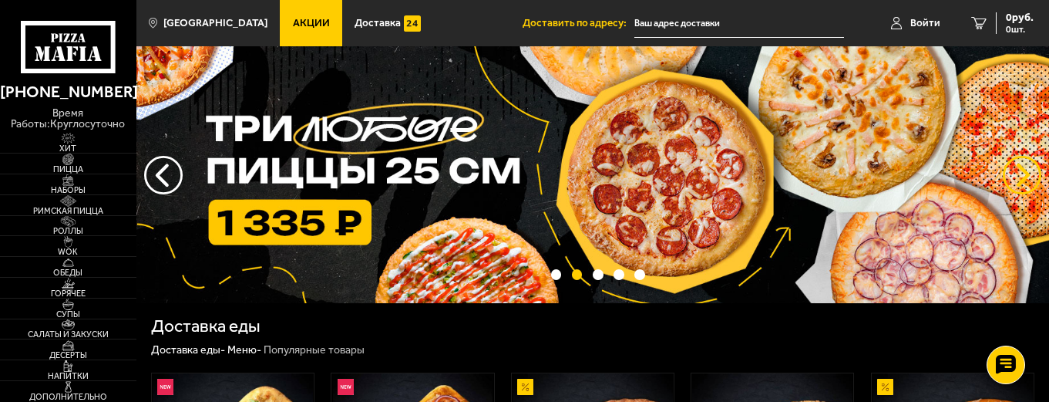 Image resolution: width=1049 pixels, height=402 pixels. What do you see at coordinates (739, 23) in the screenshot?
I see `input: Ваш адрес доставки` at bounding box center [739, 23].